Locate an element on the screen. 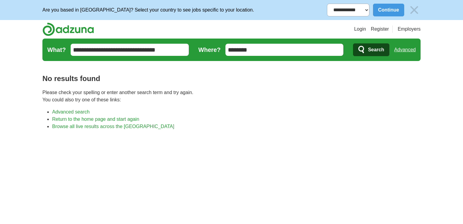 The height and width of the screenshot is (224, 463). button: Search is located at coordinates (371, 50).